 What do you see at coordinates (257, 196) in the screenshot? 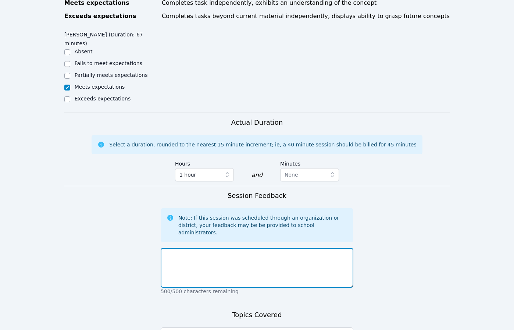
I see `h3: Session Feedback` at bounding box center [257, 196].